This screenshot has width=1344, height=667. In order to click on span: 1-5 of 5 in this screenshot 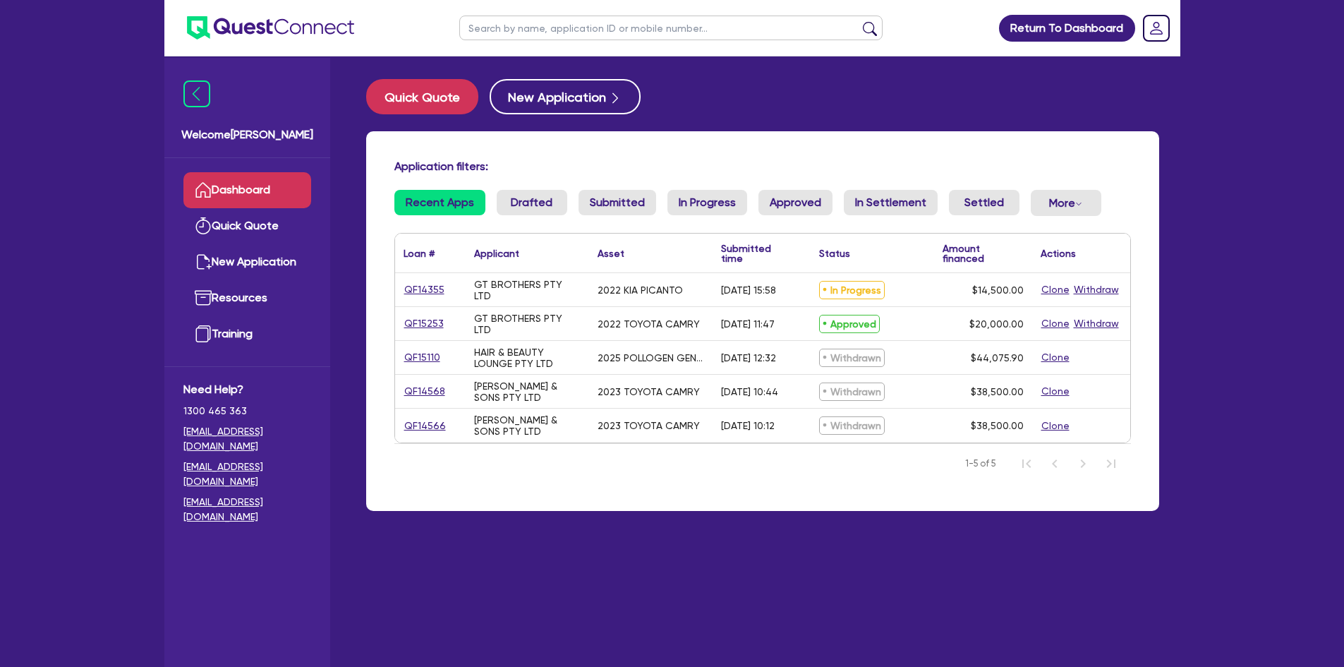, I will do `click(980, 464)`.